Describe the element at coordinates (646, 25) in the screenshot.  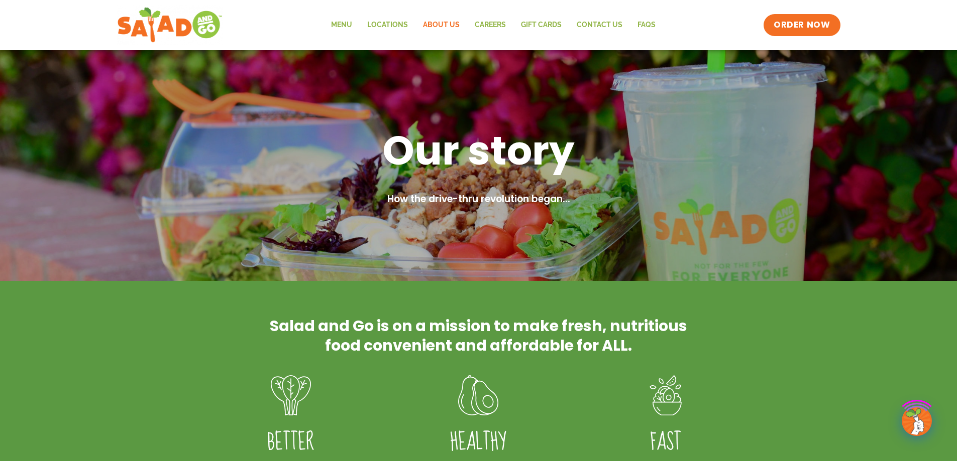
I see `a: FAQs` at that location.